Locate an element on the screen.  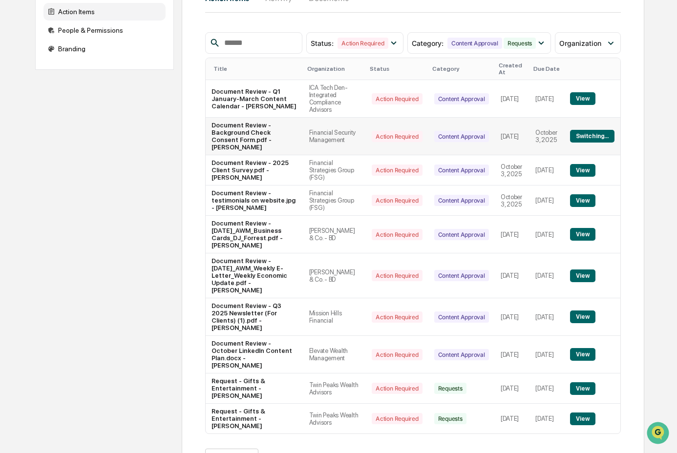
a: Powered byPylon is located at coordinates (93, 169).